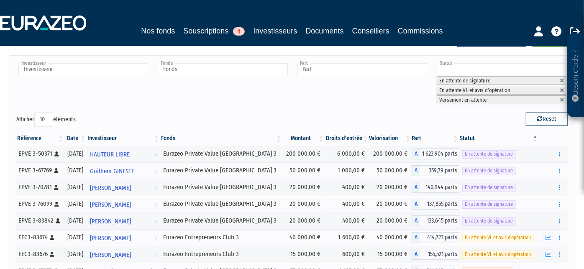 This screenshot has width=584, height=269. What do you see at coordinates (303, 138) in the screenshot?
I see `th: Montant: activer pour trier la colonne par ordre croissant` at bounding box center [303, 138].